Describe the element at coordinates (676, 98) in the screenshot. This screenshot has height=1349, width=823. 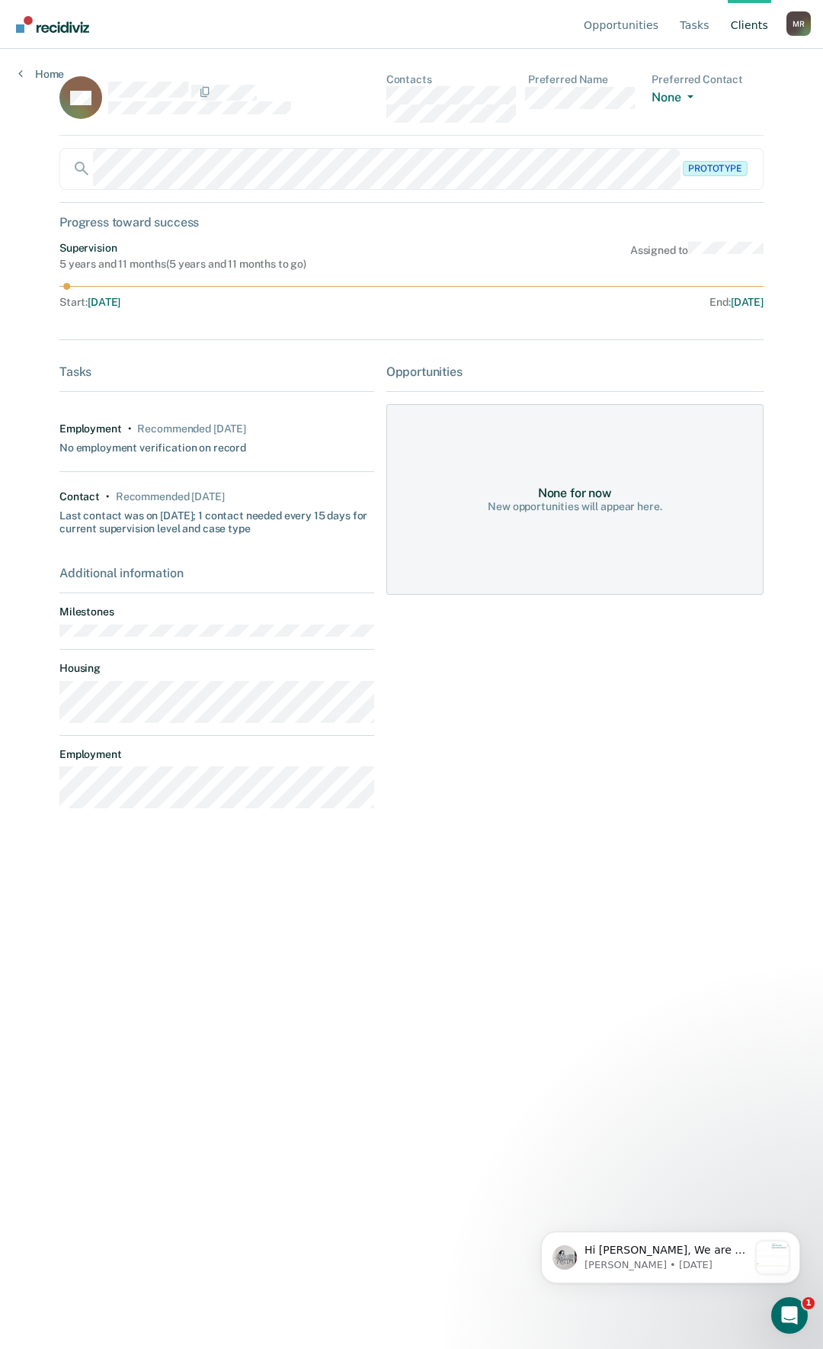
I see `button: None` at that location.